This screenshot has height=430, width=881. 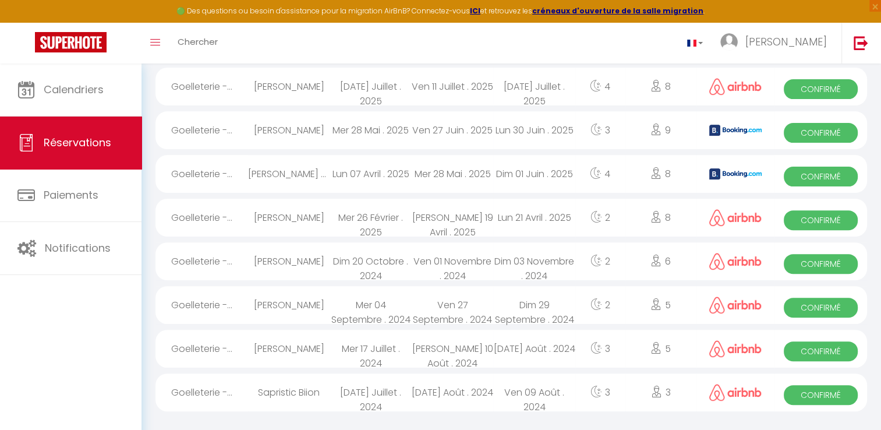 I want to click on span: Réservations, so click(x=77, y=142).